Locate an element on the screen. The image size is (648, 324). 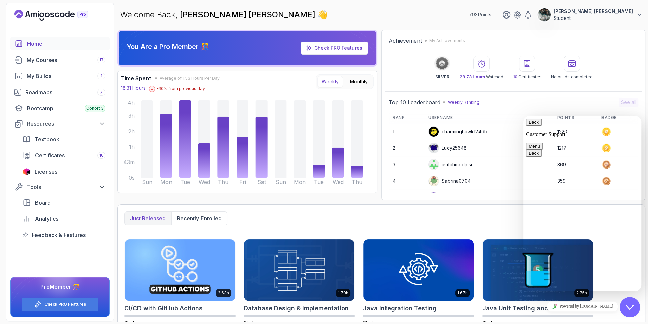
th: Rank is located at coordinates (406, 118).